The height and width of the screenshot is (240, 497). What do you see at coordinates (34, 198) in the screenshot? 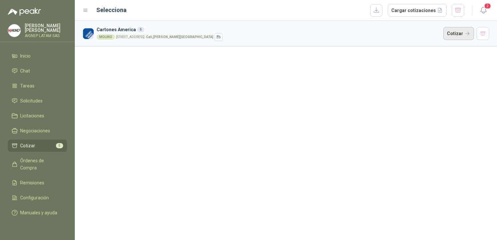
I see `span: Configuración` at bounding box center [34, 198].